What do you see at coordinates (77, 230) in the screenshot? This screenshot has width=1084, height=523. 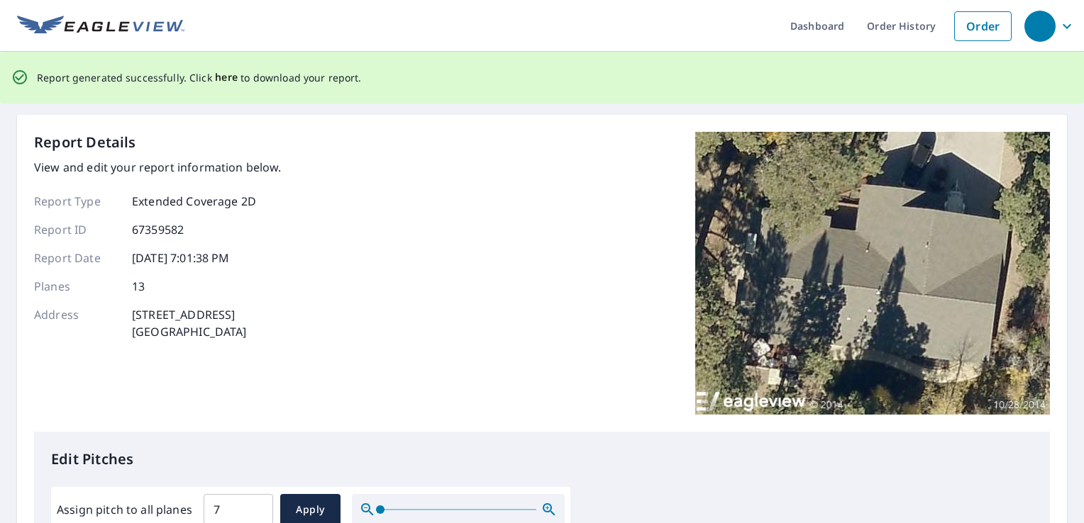 I see `p: Report ID` at bounding box center [77, 230].